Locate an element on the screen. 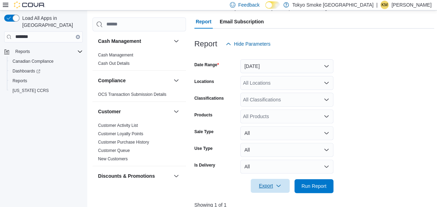 This screenshot has width=437, height=207. span: Export is located at coordinates (270, 185).